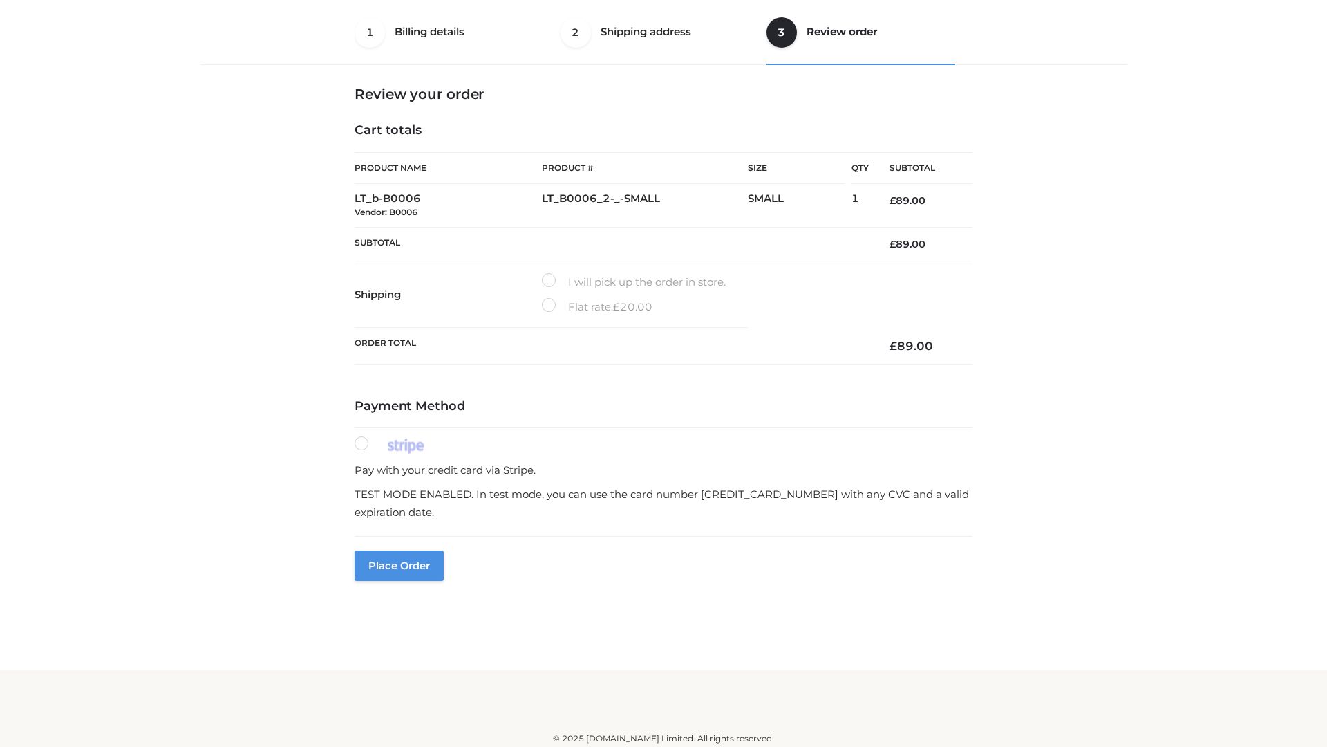  Describe the element at coordinates (386, 212) in the screenshot. I see `small: Vendor: B0006` at that location.